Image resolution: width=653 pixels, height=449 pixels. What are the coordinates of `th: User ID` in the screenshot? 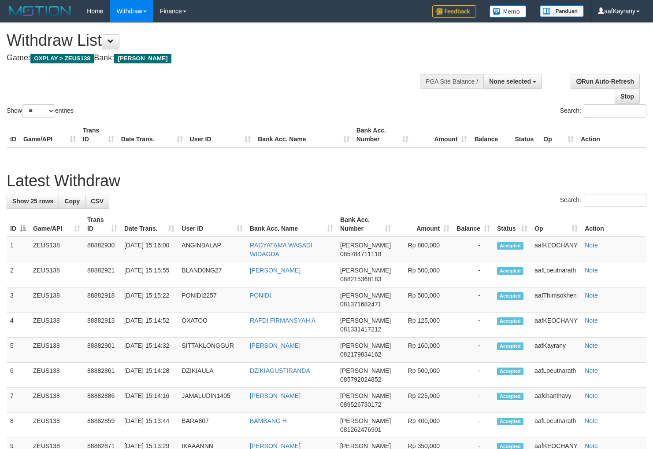 It's located at (220, 135).